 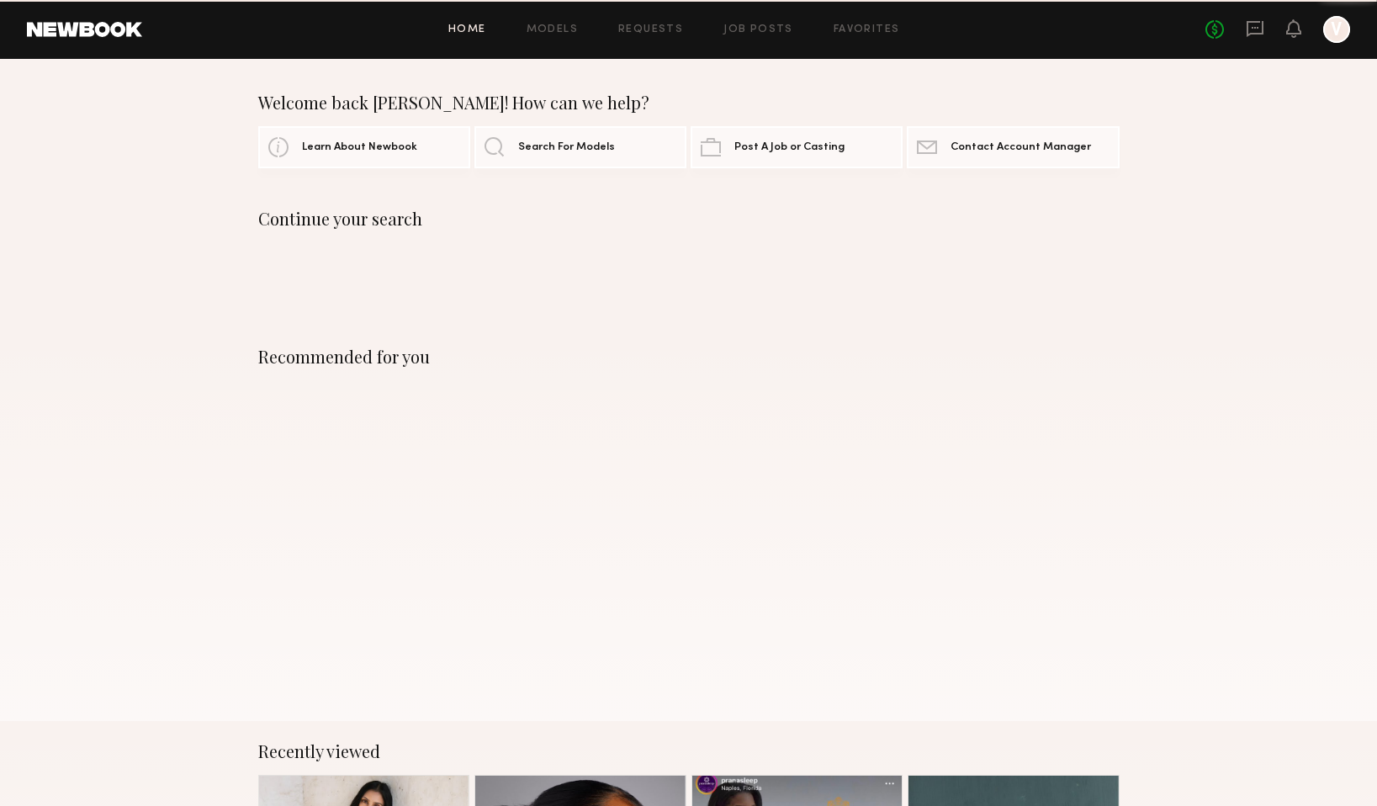 I want to click on span: Learn About Newbook, so click(x=359, y=147).